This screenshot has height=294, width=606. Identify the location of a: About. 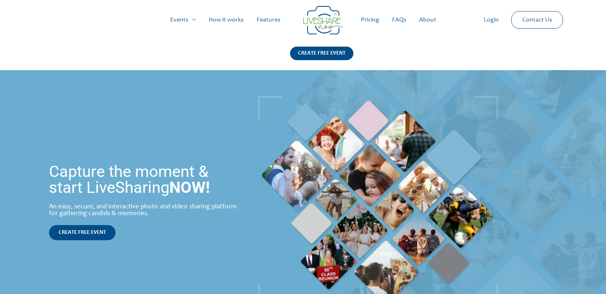
(427, 20).